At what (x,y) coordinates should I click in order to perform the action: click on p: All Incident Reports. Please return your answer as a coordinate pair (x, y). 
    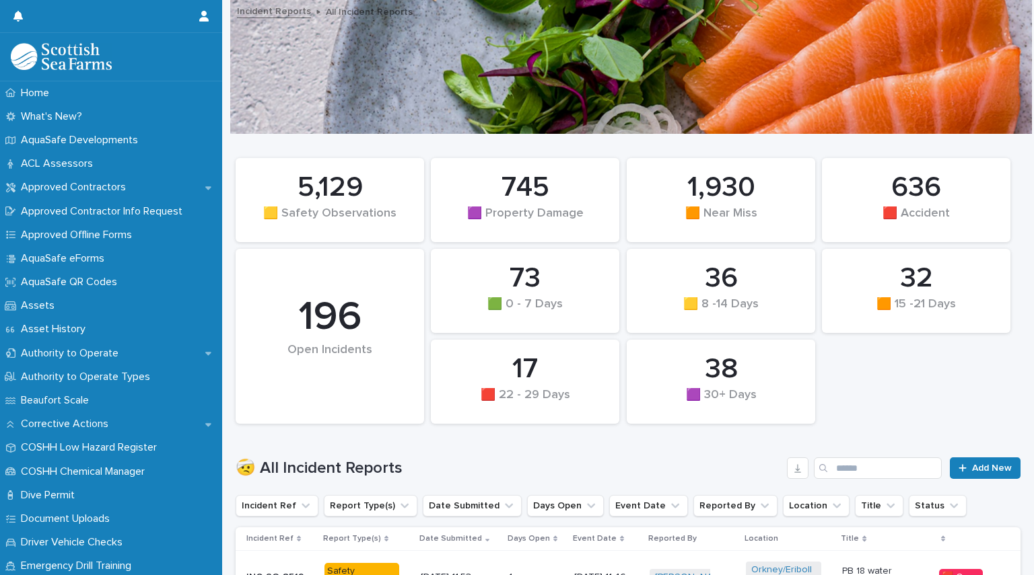
    Looking at the image, I should click on (369, 11).